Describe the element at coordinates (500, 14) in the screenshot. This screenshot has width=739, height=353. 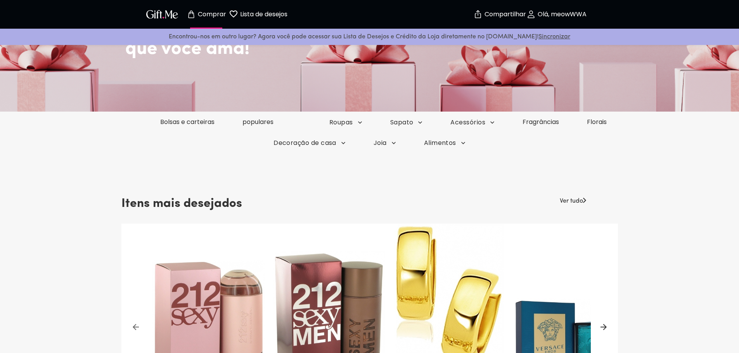
I see `button: Compartilhar` at that location.